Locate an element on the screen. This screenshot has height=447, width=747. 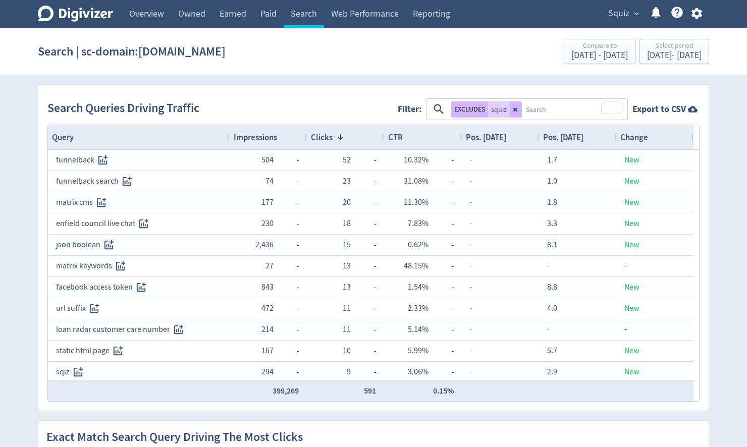
span: 230 is located at coordinates (267, 224).